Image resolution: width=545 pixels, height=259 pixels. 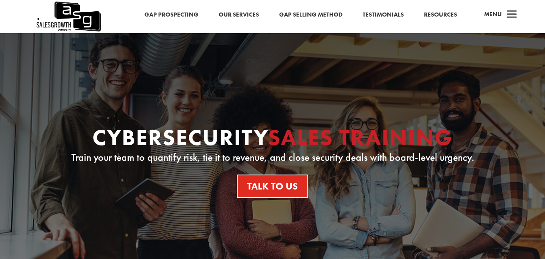 What do you see at coordinates (273, 186) in the screenshot?
I see `a: Talk To Us` at bounding box center [273, 186].